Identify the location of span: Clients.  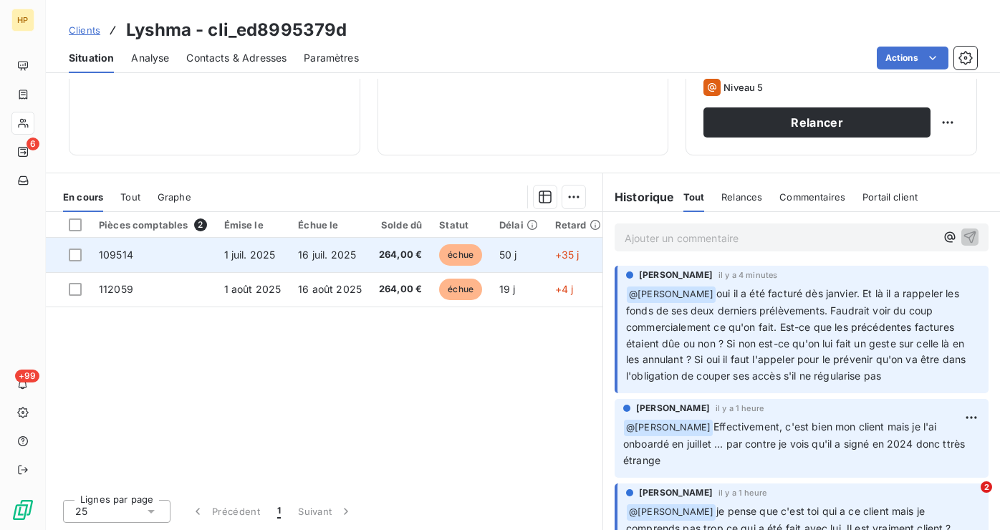
(85, 30).